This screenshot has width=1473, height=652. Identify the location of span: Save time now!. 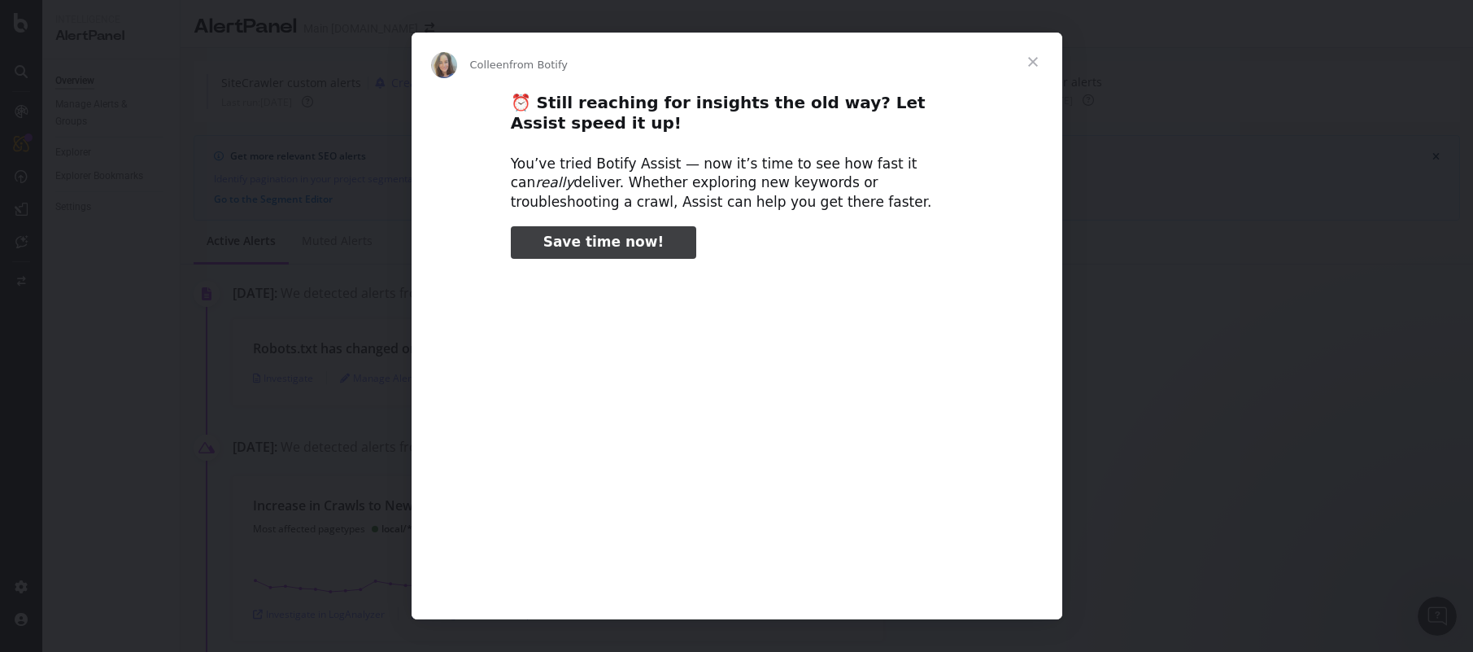
(604, 242).